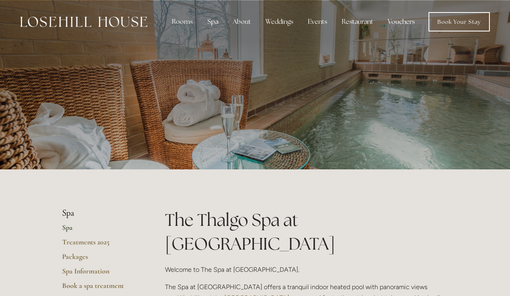 The width and height of the screenshot is (510, 296). Describe the element at coordinates (459, 22) in the screenshot. I see `a: Book Your Stay` at that location.